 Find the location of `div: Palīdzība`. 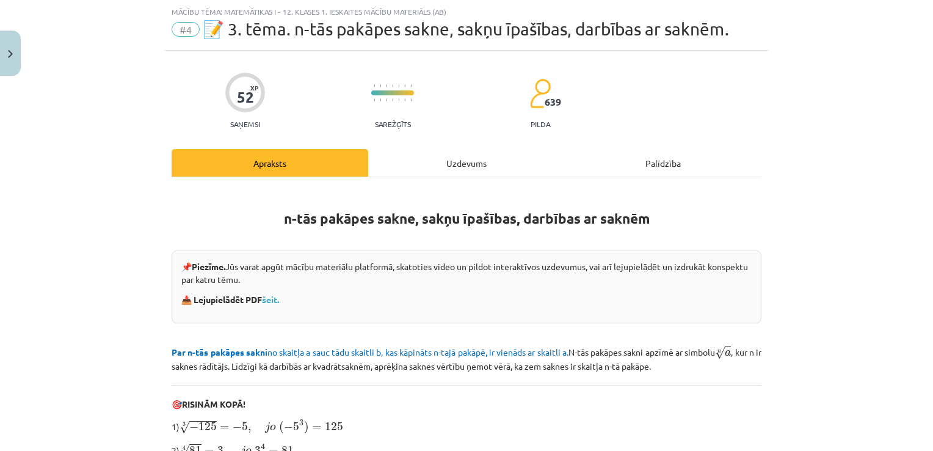

div: Palīdzība is located at coordinates (663, 162).